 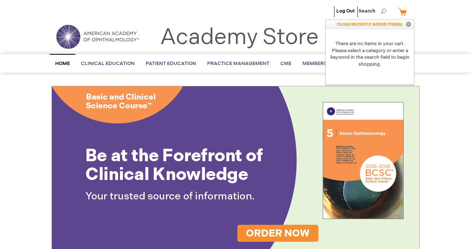 I want to click on span: Clinical Education, so click(x=108, y=64).